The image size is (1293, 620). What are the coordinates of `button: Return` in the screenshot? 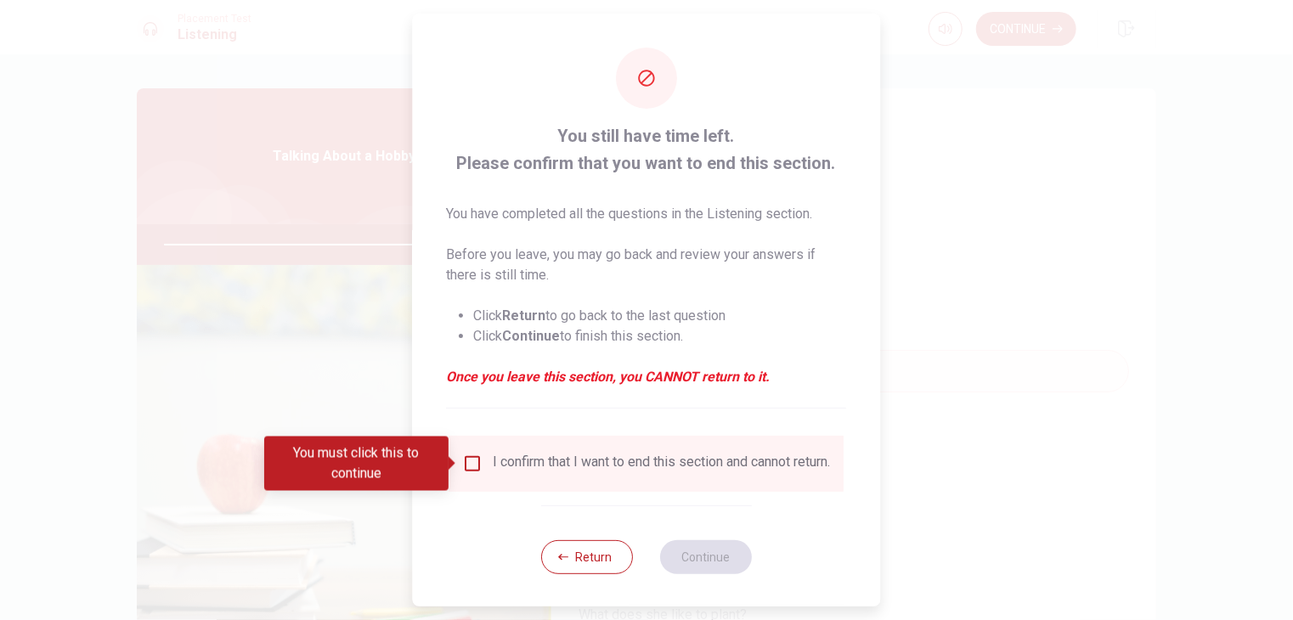 It's located at (587, 557).